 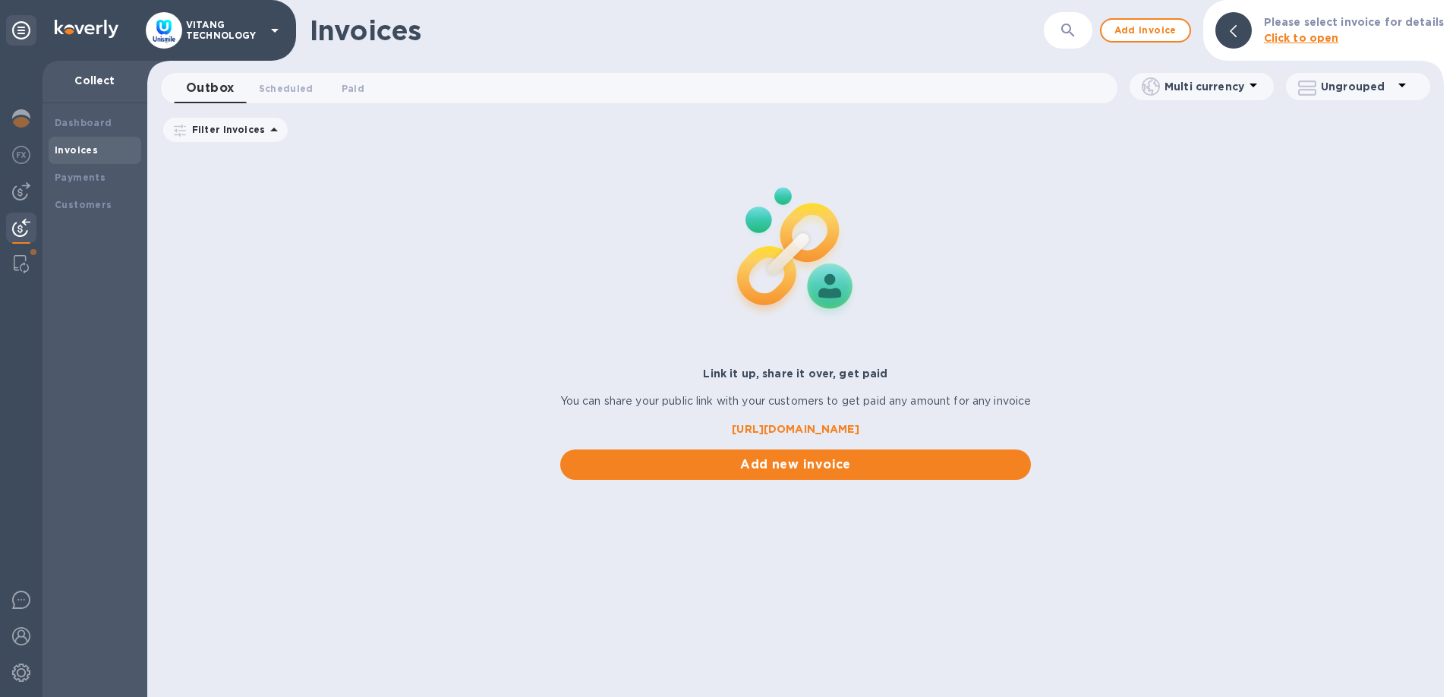 What do you see at coordinates (21, 30) in the screenshot?
I see `div: Unpin categories` at bounding box center [21, 30].